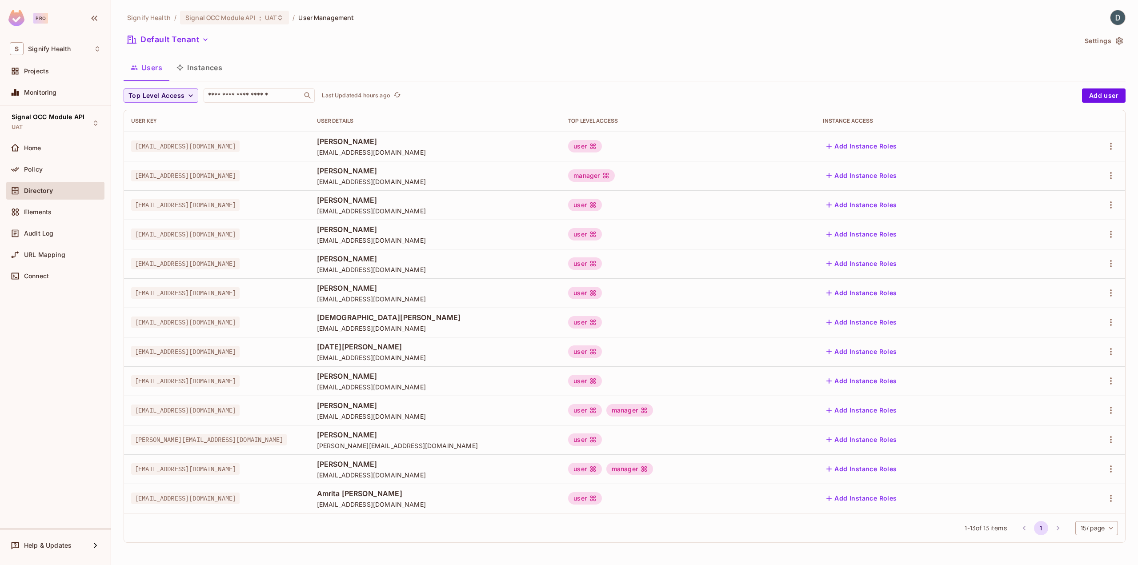  What do you see at coordinates (49, 49) in the screenshot?
I see `span: Workspace: Signify Health` at bounding box center [49, 49].